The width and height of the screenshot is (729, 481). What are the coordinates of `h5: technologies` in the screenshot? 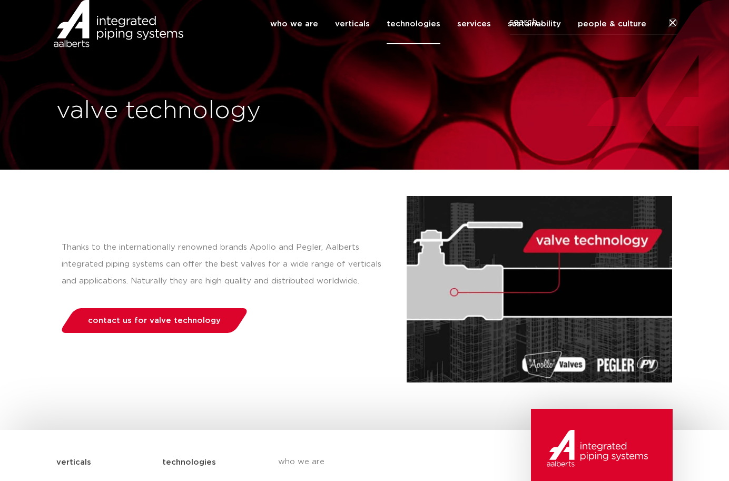 It's located at (189, 463).